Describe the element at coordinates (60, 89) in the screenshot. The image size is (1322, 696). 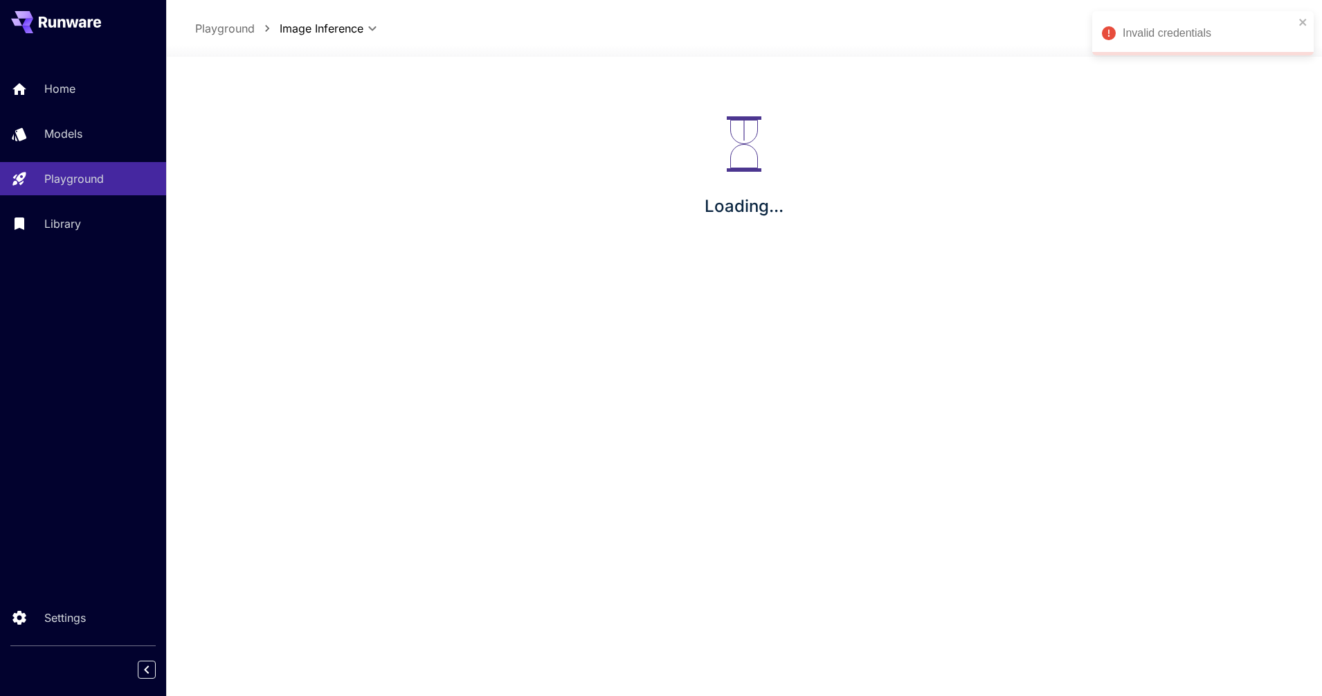
I see `p: Home` at that location.